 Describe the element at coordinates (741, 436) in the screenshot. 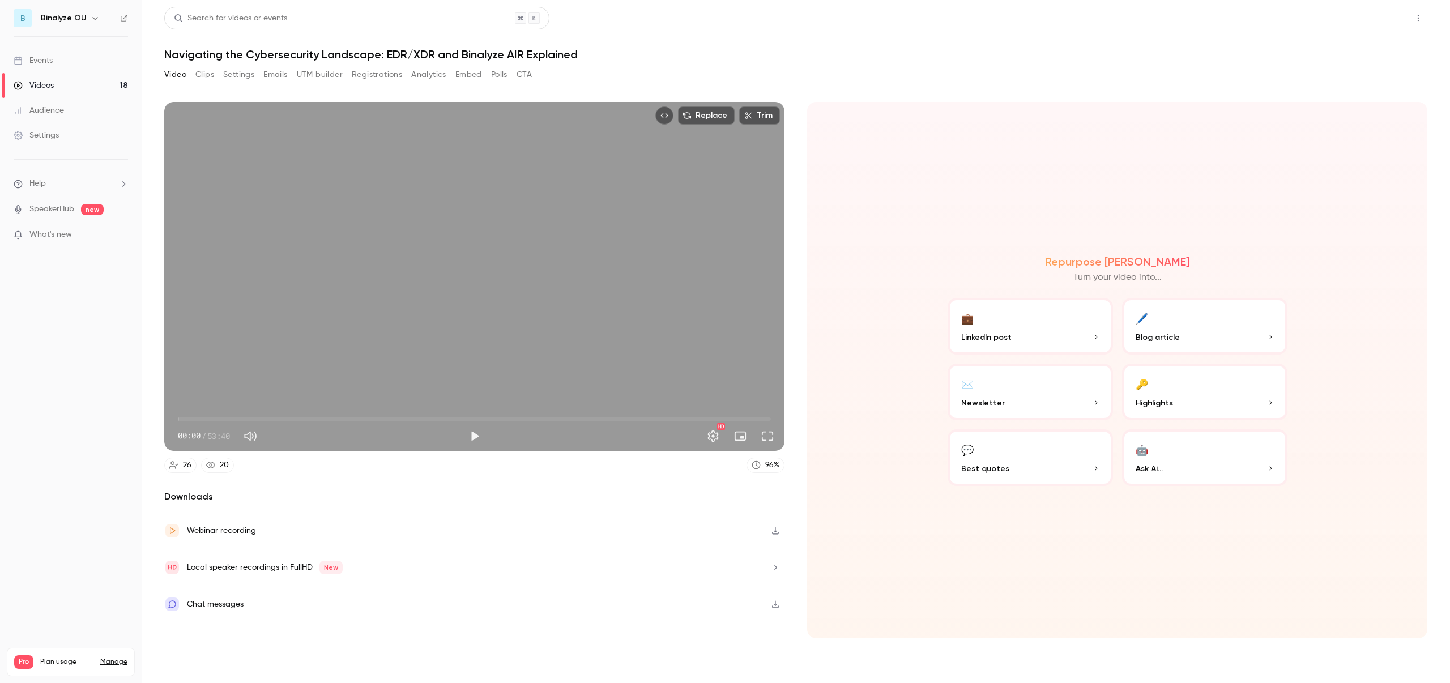

I see `button: Turn on miniplayer` at that location.